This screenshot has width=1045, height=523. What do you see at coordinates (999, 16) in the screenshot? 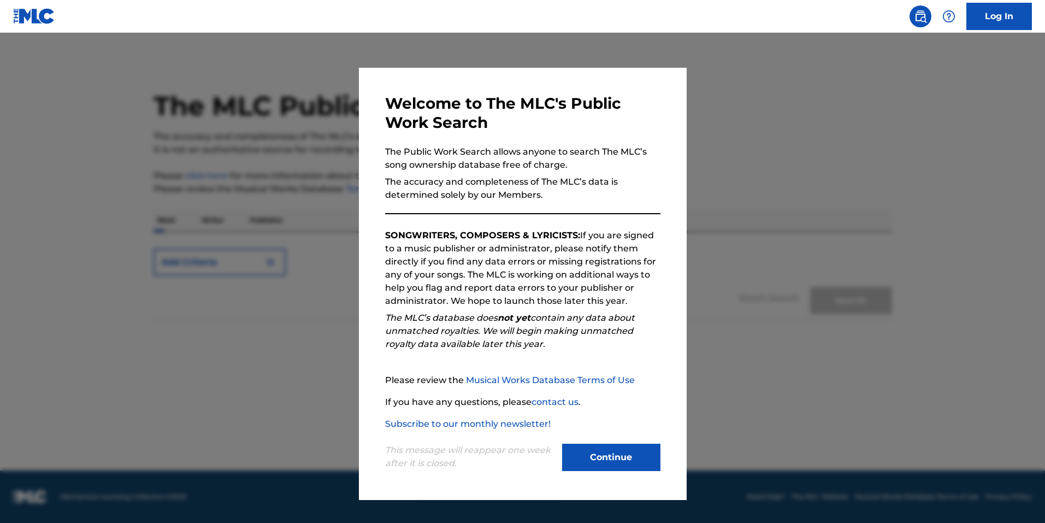
I see `a: Log In` at bounding box center [999, 16].